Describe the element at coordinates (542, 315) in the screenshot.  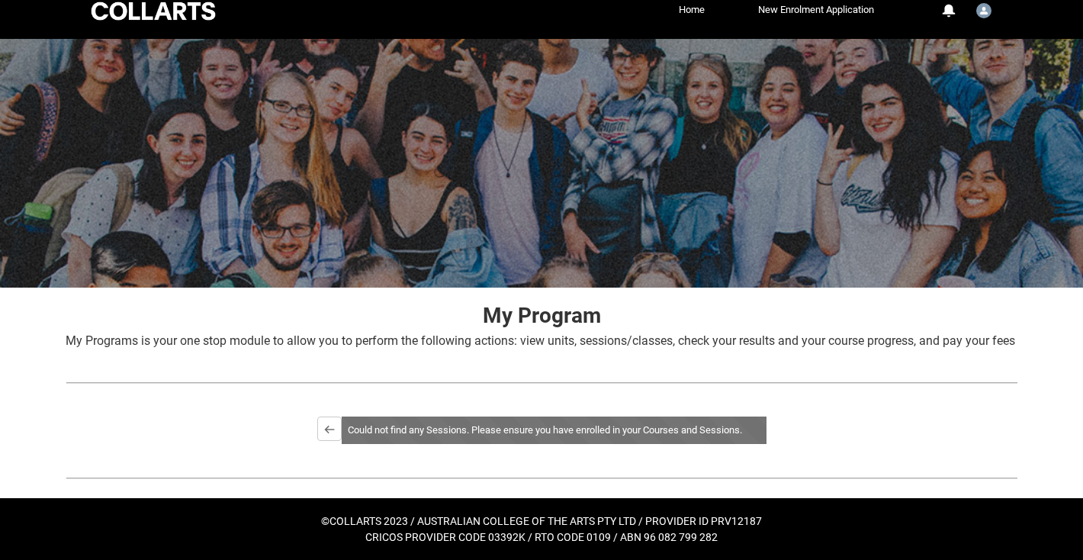
I see `strong: My Program` at that location.